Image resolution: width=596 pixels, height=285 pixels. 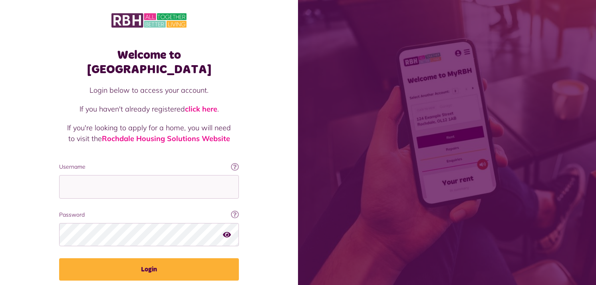 I want to click on p: If you haven't already registered ., so click(x=149, y=109).